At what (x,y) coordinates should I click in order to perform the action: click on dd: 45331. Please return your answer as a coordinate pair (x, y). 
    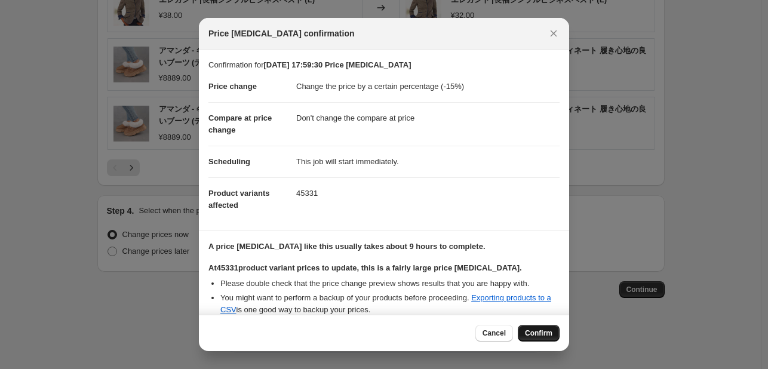
    Looking at the image, I should click on (428, 193).